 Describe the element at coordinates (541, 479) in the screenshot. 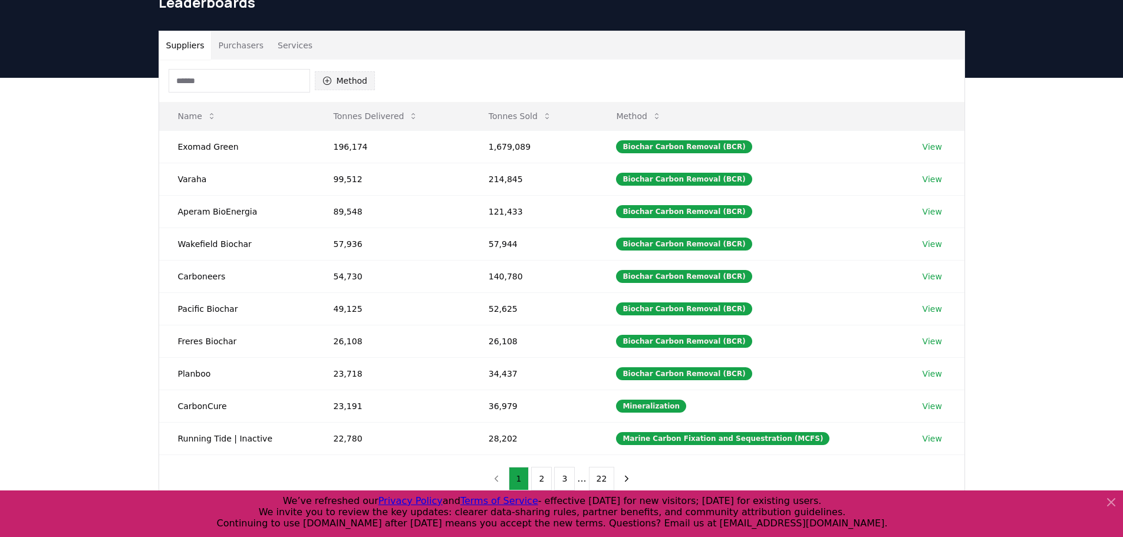

I see `button: 2` at that location.